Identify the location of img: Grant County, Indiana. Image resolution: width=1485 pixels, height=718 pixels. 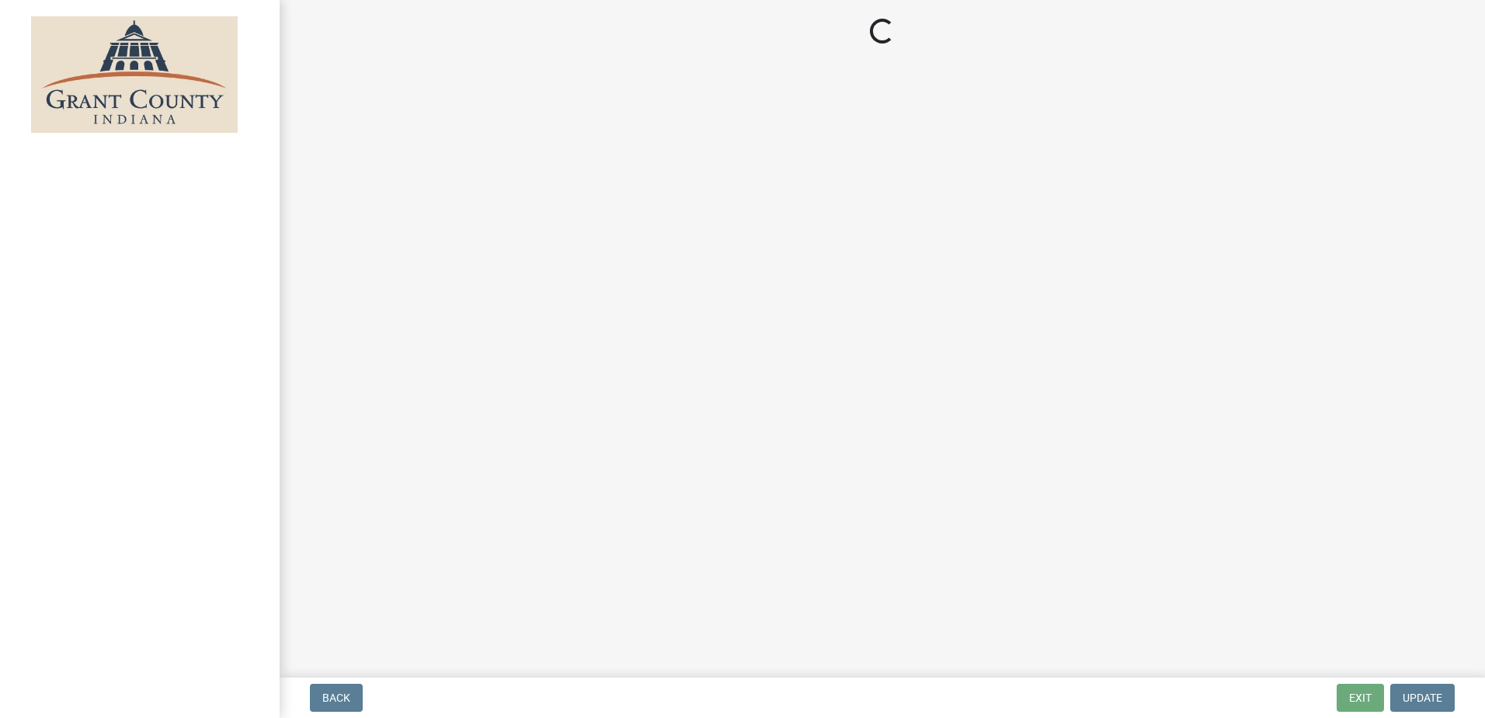
(134, 75).